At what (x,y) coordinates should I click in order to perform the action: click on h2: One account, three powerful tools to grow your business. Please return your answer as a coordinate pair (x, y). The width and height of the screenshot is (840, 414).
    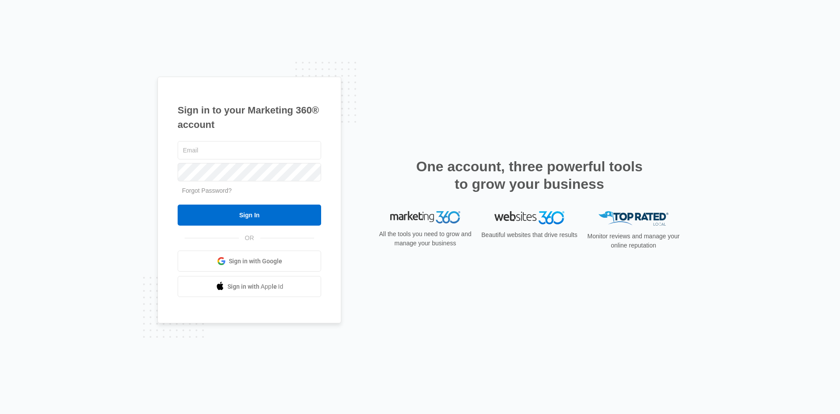
    Looking at the image, I should click on (530, 175).